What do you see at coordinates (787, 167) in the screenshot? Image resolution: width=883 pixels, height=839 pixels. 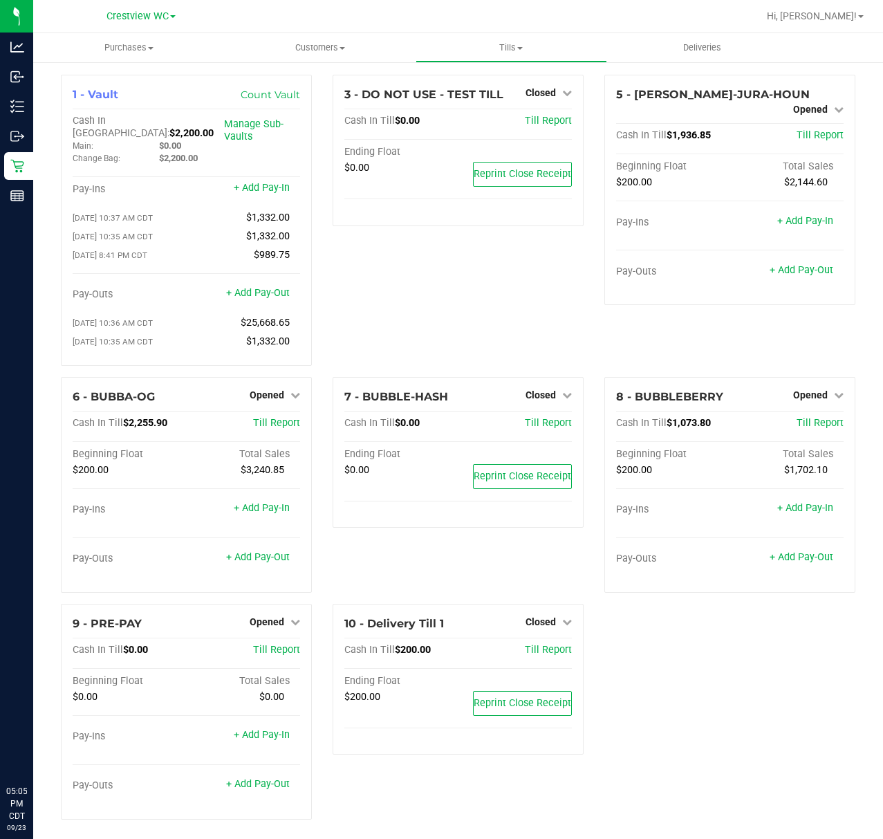 I see `div: Total Sales` at bounding box center [787, 167].